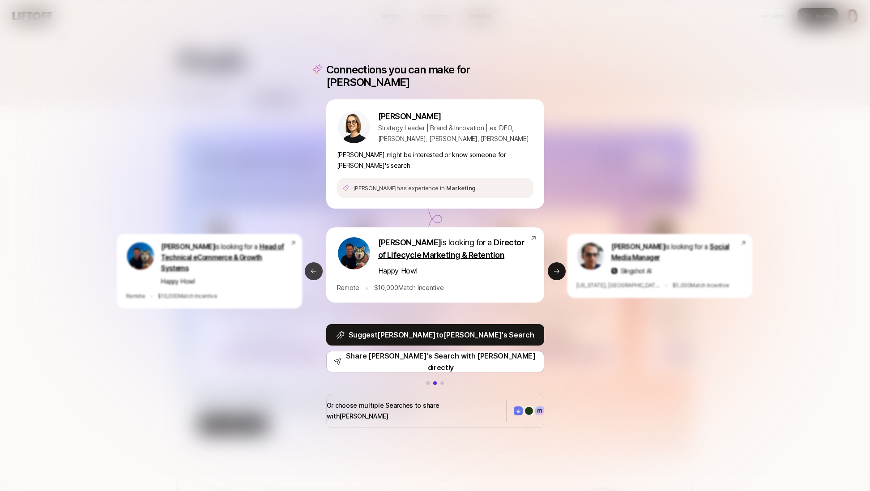 The height and width of the screenshot is (491, 870). Describe the element at coordinates (636, 271) in the screenshot. I see `p: Slingshot AI` at that location.